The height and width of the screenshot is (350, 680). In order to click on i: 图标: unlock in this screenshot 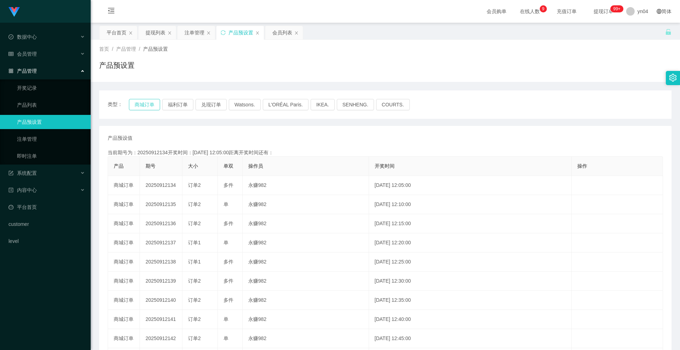, I will do `click(669, 32)`.